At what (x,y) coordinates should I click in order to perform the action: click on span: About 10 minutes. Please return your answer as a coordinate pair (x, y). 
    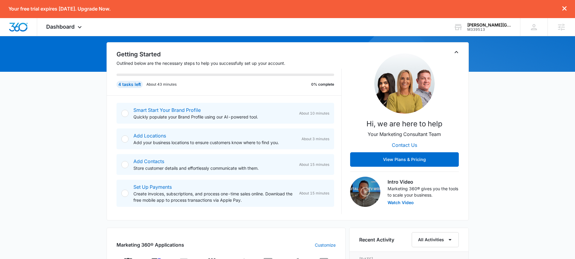
    Looking at the image, I should click on (314, 114).